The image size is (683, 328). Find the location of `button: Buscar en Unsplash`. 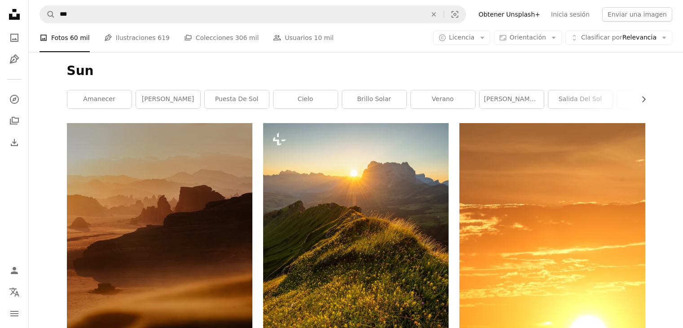

button: Buscar en Unsplash is located at coordinates (48, 14).